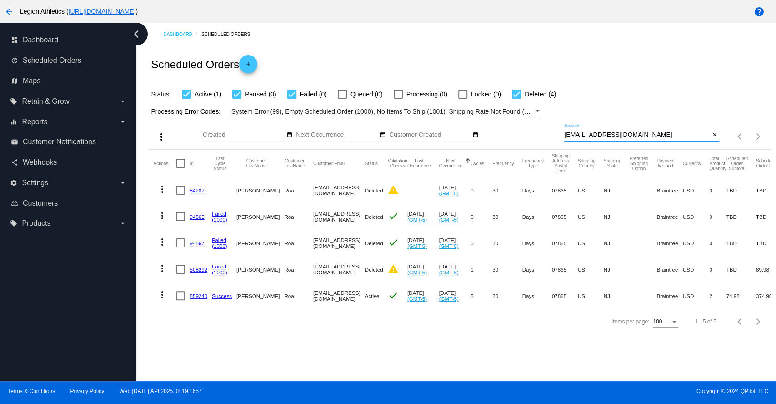  What do you see at coordinates (45, 101) in the screenshot?
I see `span: Retain & Grow` at bounding box center [45, 101].